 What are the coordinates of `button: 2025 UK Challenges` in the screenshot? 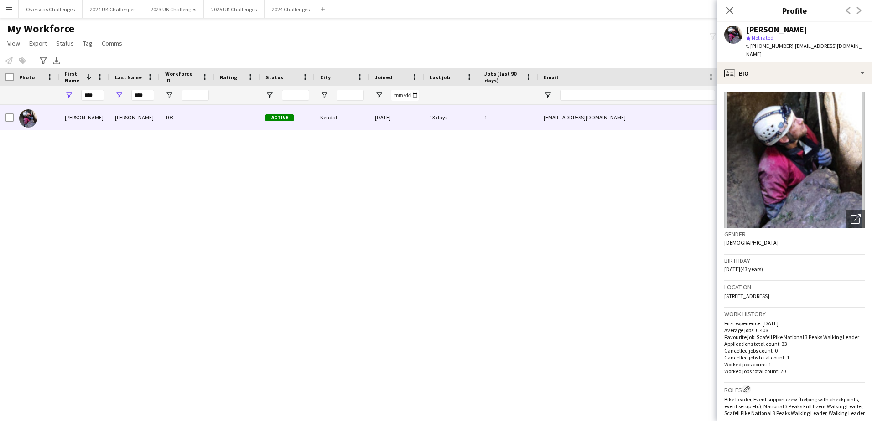 It's located at (234, 9).